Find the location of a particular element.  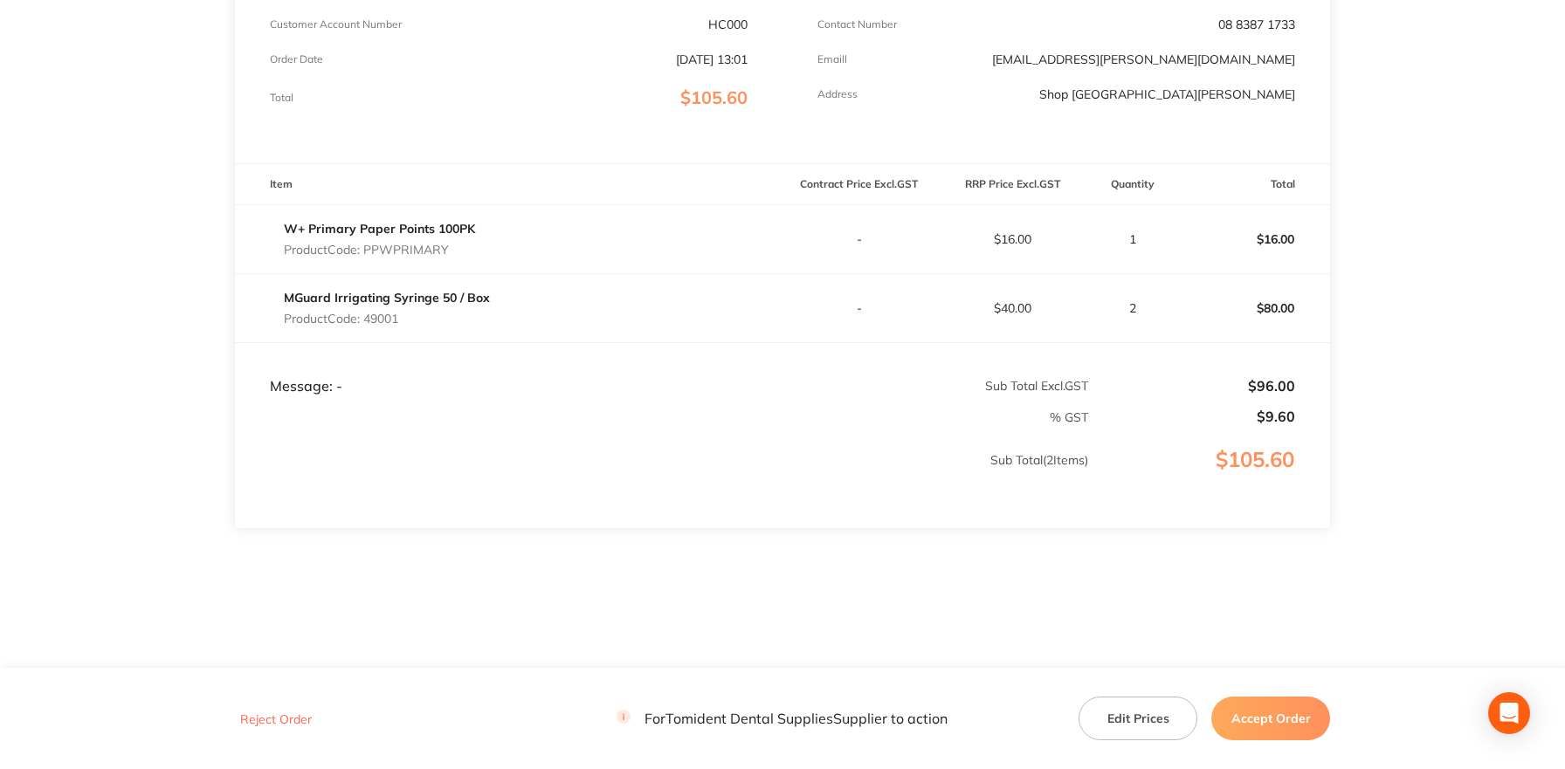

p: HC000 is located at coordinates (727, 24).